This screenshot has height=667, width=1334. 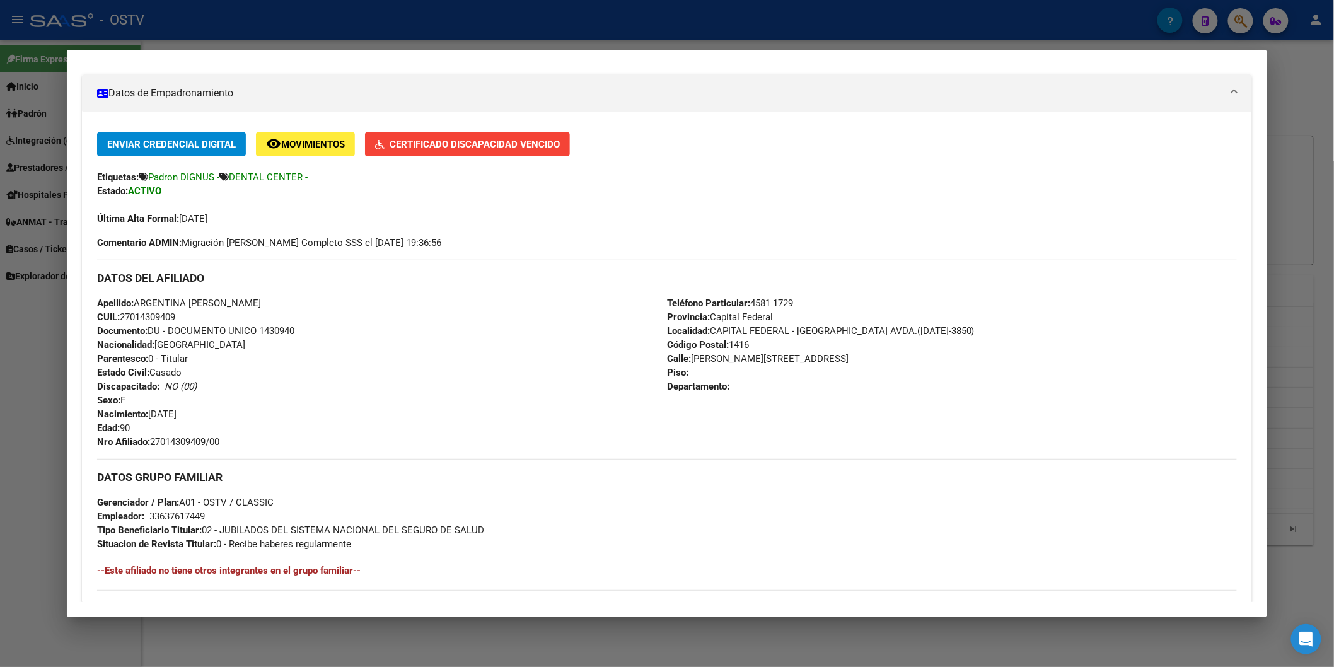 I want to click on i: NO (00), so click(x=180, y=386).